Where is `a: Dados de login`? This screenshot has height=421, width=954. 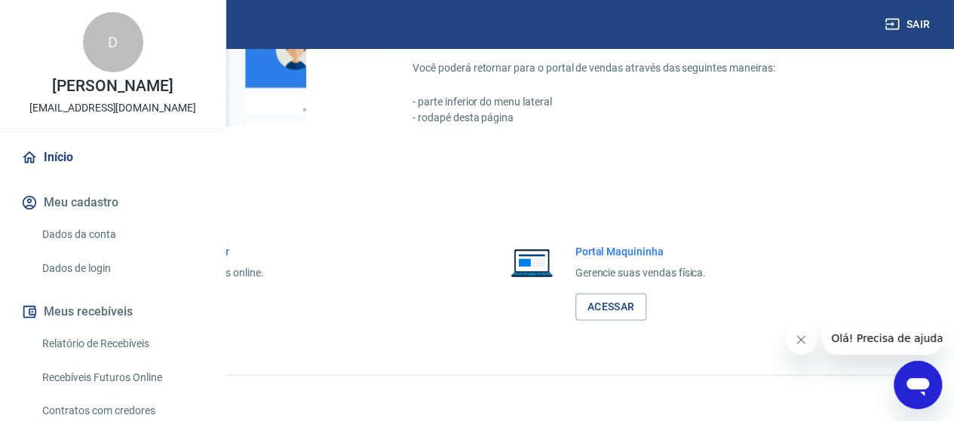
a: Dados de login is located at coordinates (121, 268).